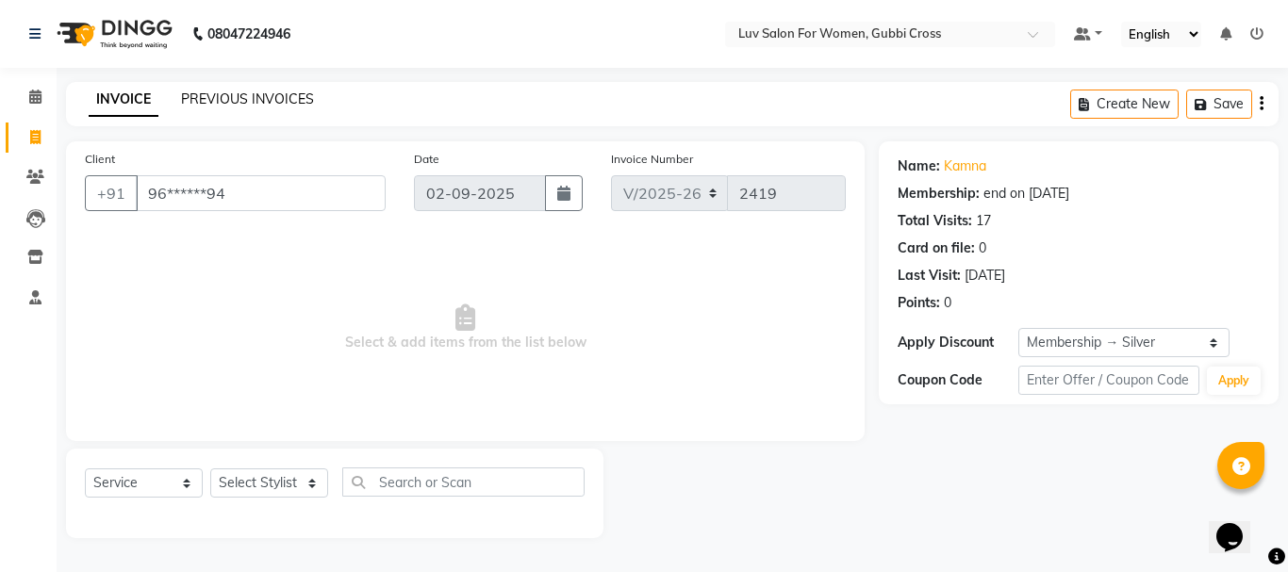  What do you see at coordinates (426, 159) in the screenshot?
I see `label: Date` at bounding box center [426, 159].